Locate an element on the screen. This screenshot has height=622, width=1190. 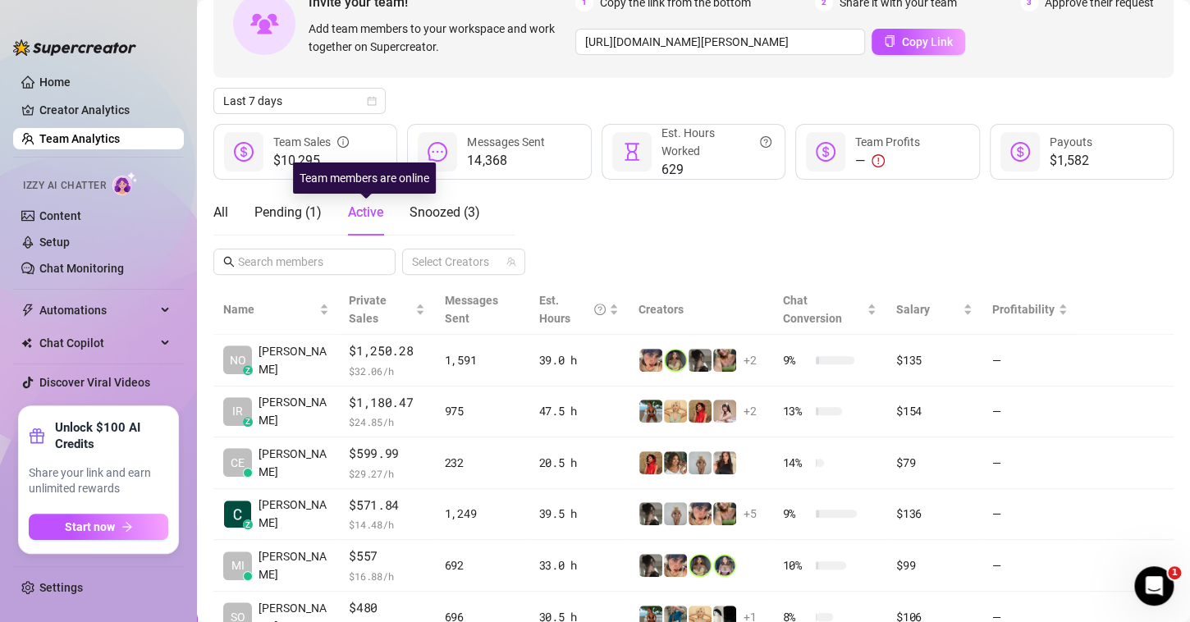
span: Messages Sent is located at coordinates (506, 142).